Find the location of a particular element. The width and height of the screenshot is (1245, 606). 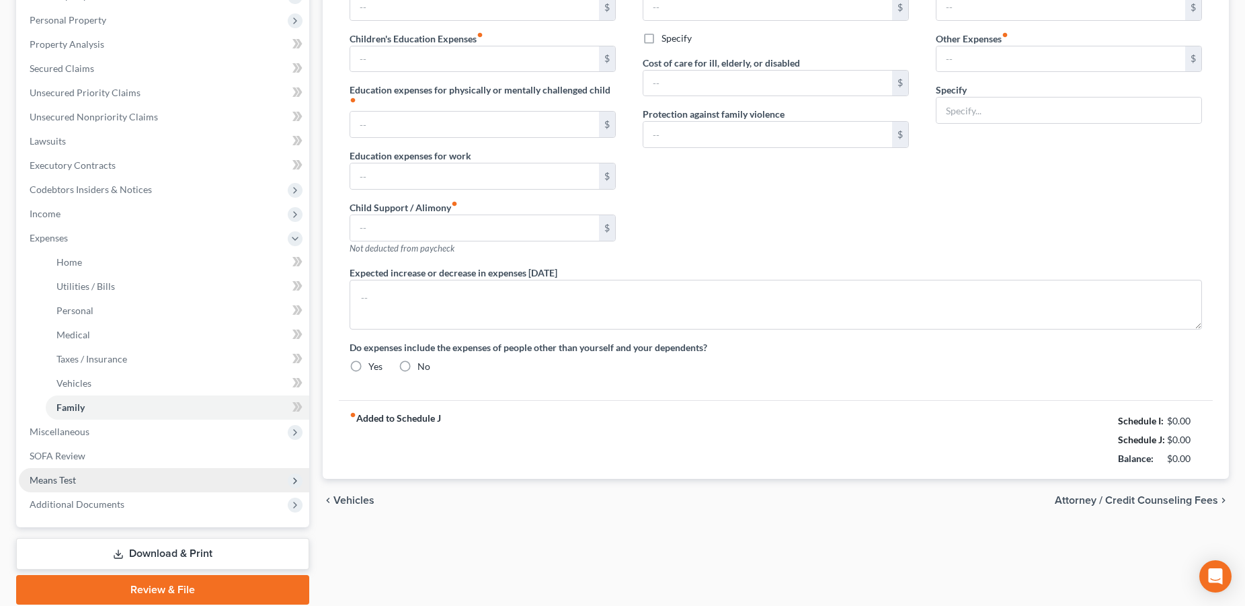

a: Personal is located at coordinates (177, 311).